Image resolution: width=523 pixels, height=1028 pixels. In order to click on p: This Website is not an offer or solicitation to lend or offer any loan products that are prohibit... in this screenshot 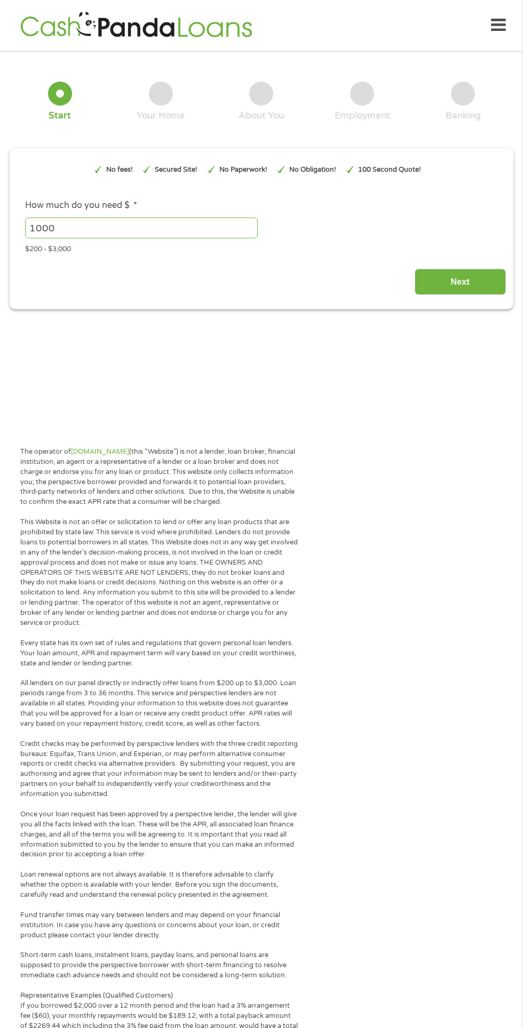, I will do `click(159, 573)`.